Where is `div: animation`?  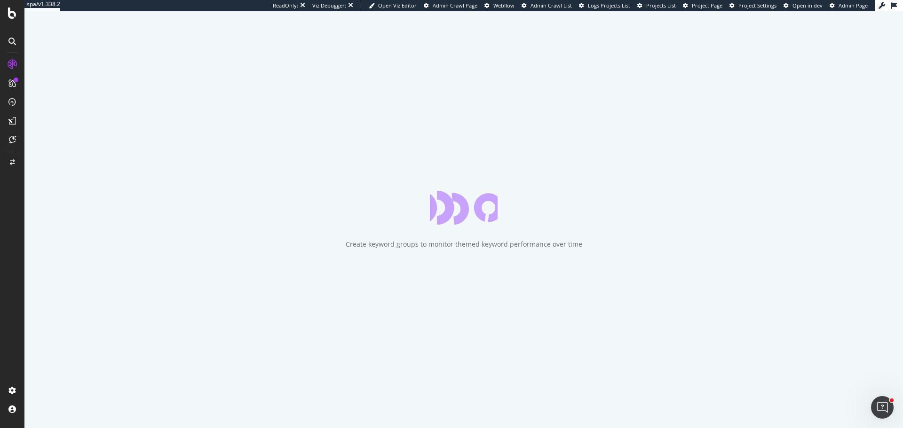 div: animation is located at coordinates (464, 208).